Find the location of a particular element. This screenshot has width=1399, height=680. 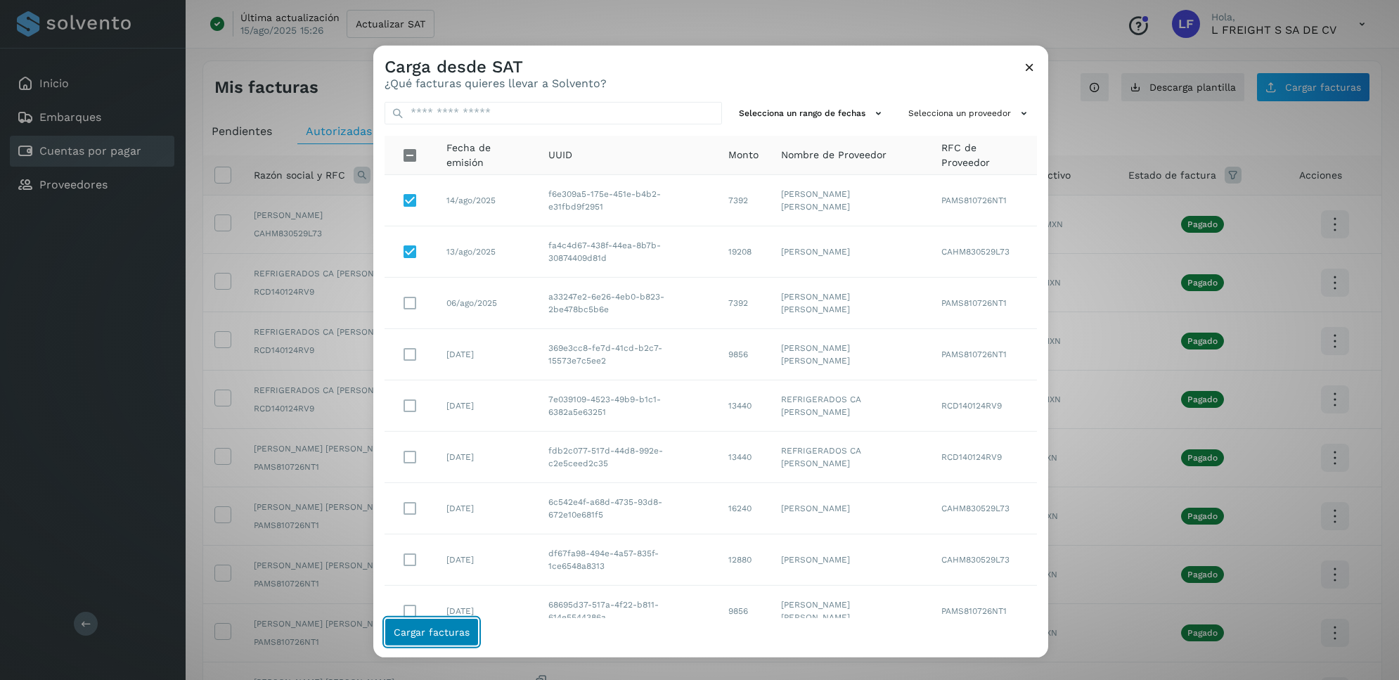

td: 19208 is located at coordinates (743, 252).